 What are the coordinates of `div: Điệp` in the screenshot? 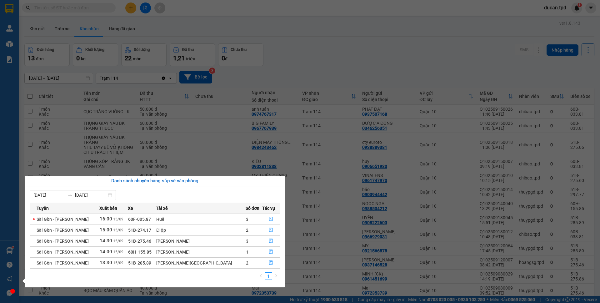 It's located at (201, 230).